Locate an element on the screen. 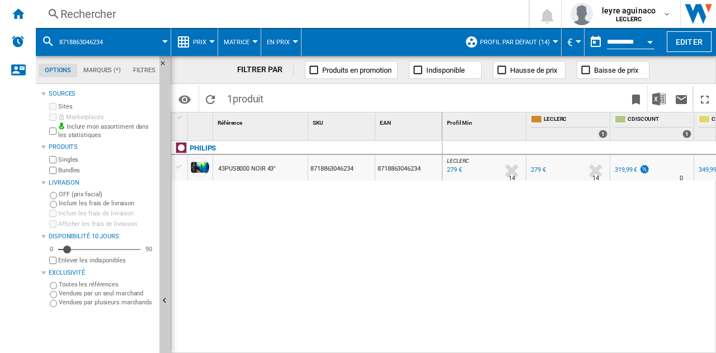 The image size is (716, 353). label: OFF (prix facial) is located at coordinates (107, 194).